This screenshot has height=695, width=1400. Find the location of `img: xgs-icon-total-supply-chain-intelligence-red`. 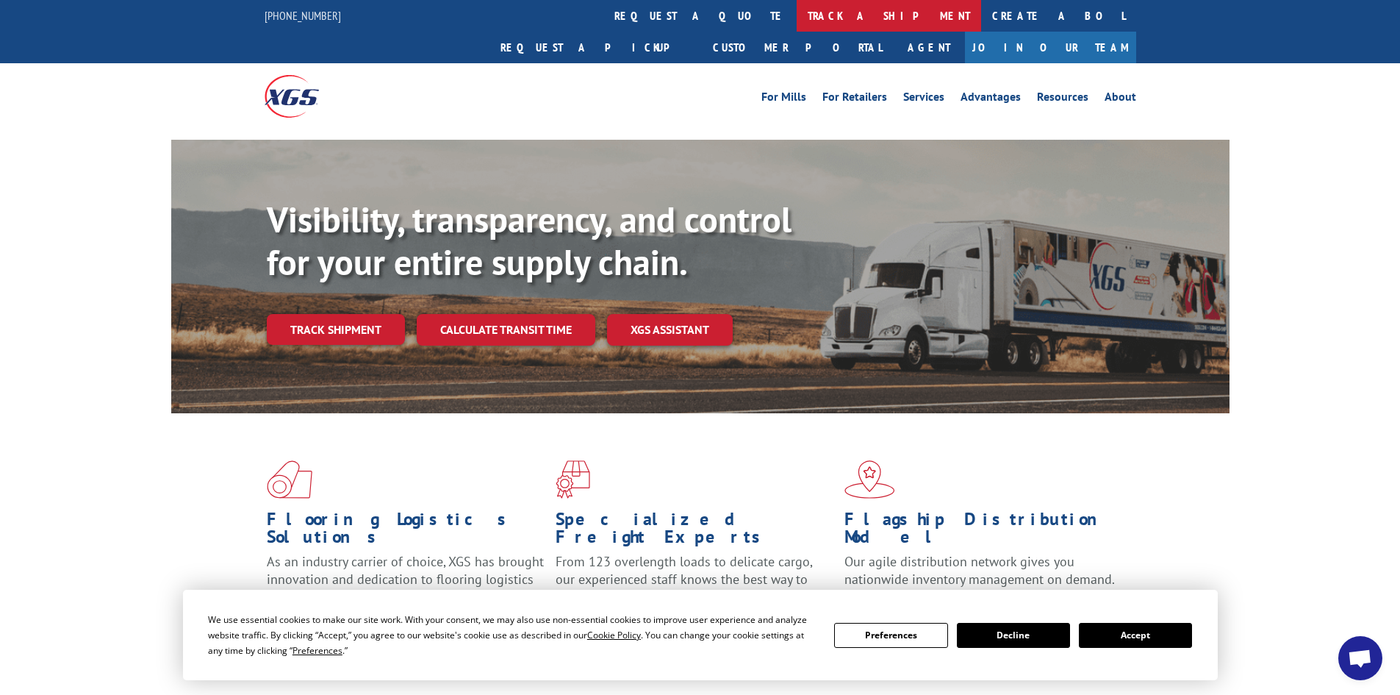

img: xgs-icon-total-supply-chain-intelligence-red is located at coordinates (290, 479).